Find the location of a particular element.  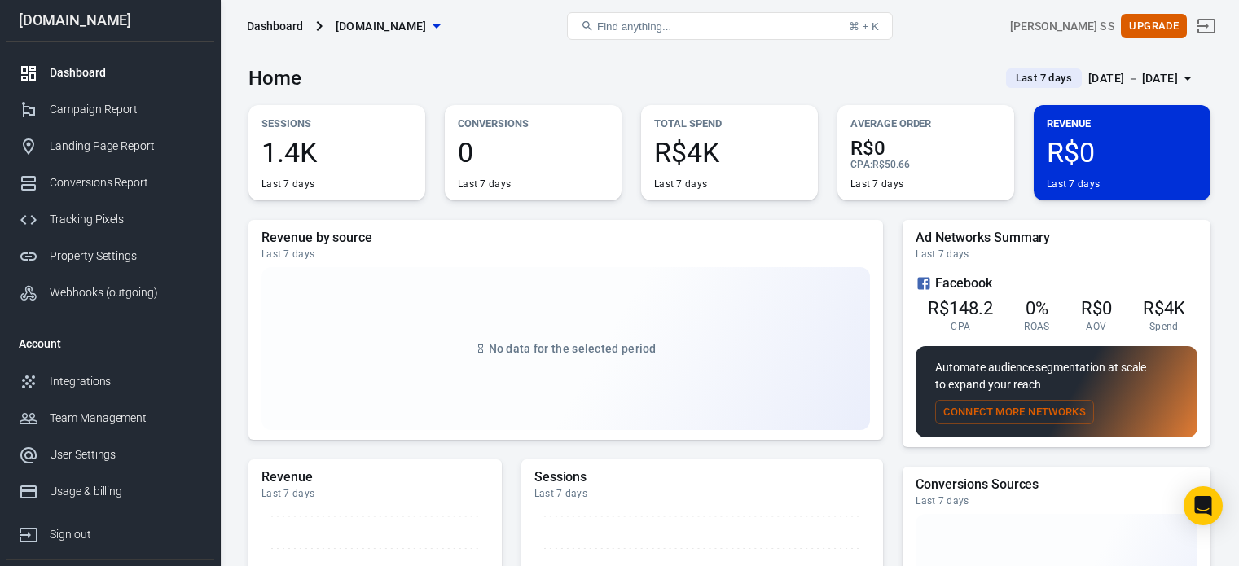

span: Last 7 days is located at coordinates (1043, 78).